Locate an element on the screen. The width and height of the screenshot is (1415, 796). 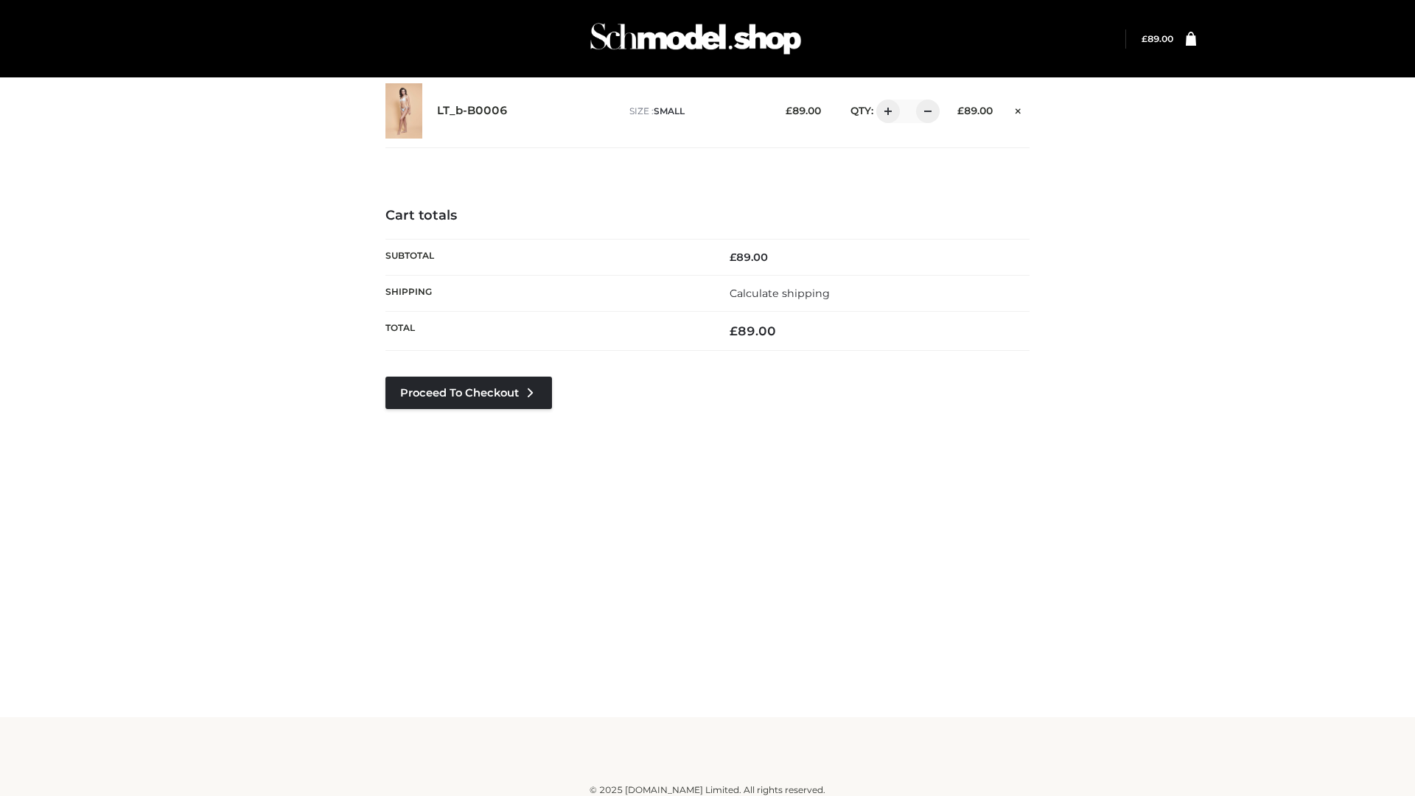
th: Subtotal is located at coordinates (546, 256).